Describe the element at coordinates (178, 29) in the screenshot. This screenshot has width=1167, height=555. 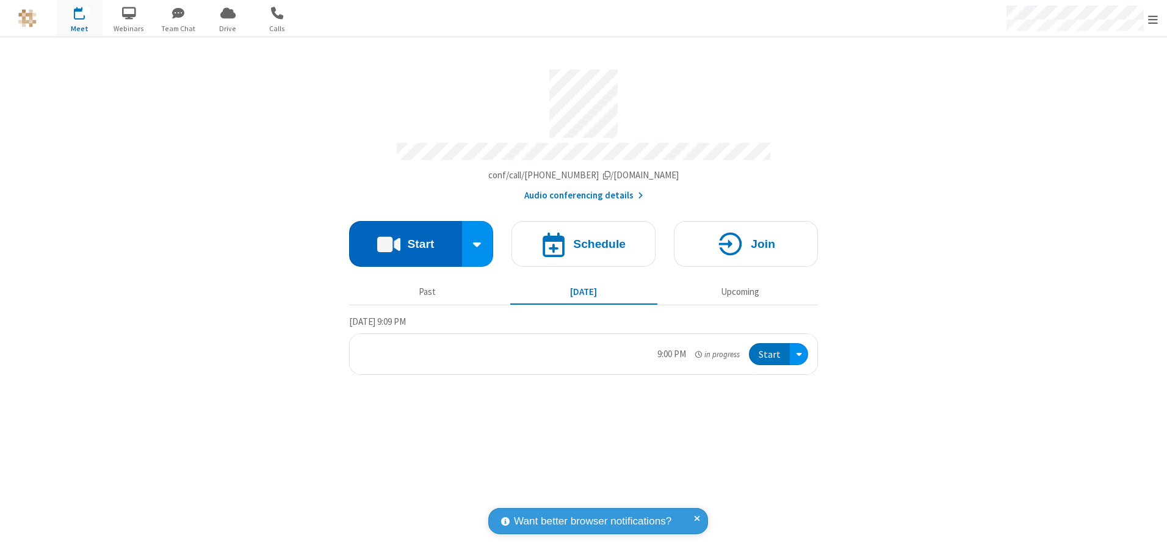
I see `span: Team Chat` at that location.